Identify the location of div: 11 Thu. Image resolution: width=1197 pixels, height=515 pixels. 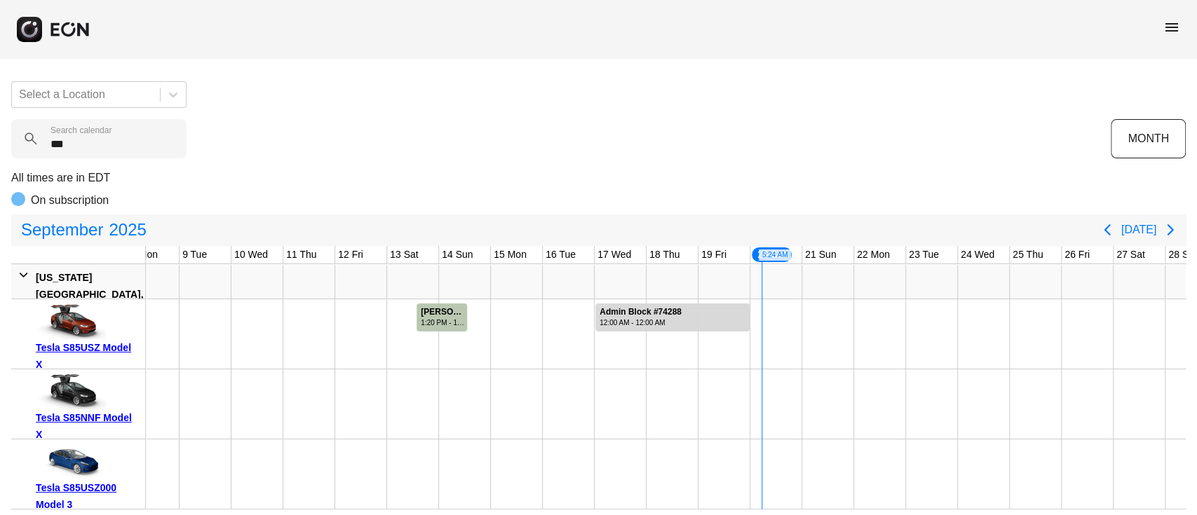
(301, 255).